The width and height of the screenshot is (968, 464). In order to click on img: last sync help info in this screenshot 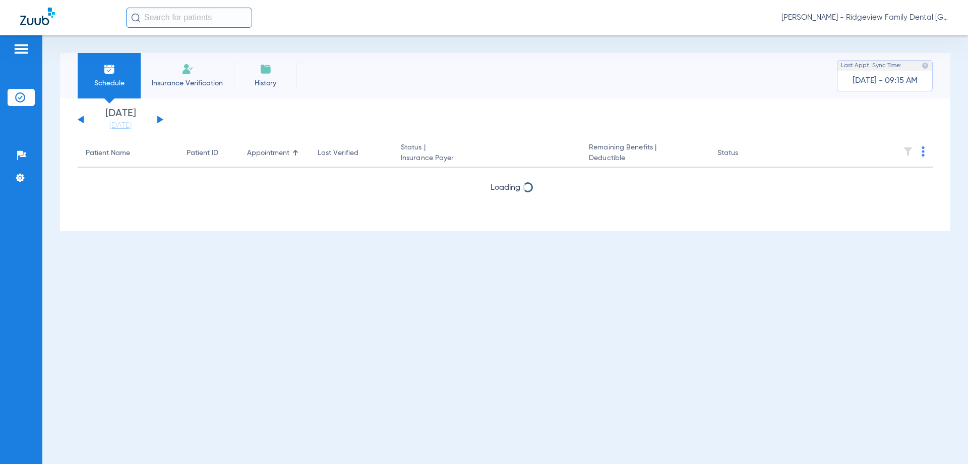, I will do `click(926, 66)`.